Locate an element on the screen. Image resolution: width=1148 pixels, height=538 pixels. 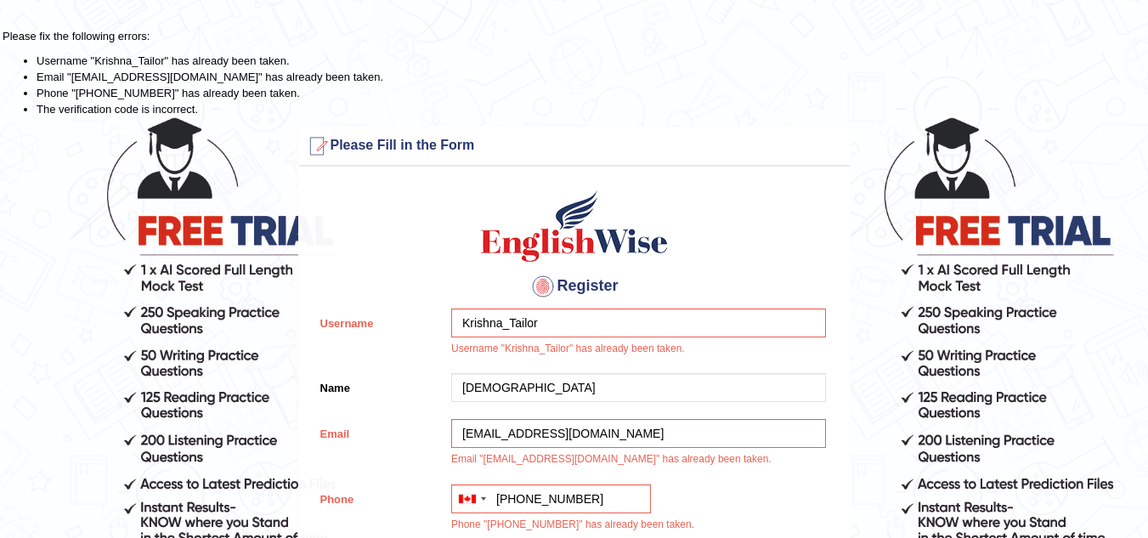
h3: Please Fill in the Form is located at coordinates (574, 146).